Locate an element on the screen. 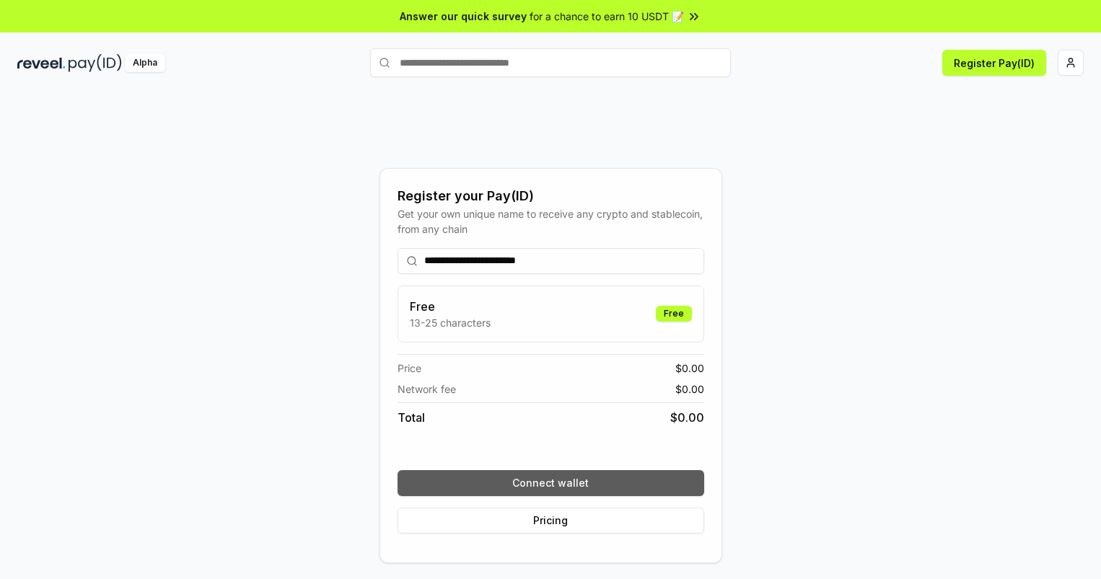 The width and height of the screenshot is (1101, 579). div: Register your Pay(ID) is located at coordinates (550, 196).